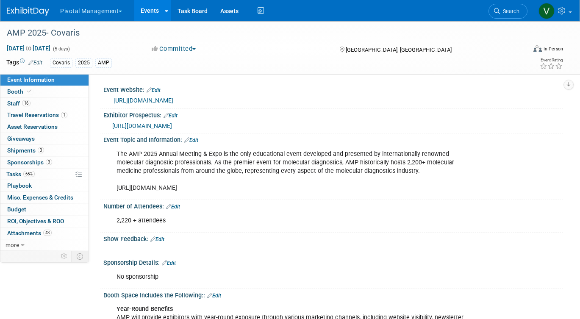 This screenshot has width=580, height=319. Describe the element at coordinates (32, 127) in the screenshot. I see `span: Asset Reservations` at that location.